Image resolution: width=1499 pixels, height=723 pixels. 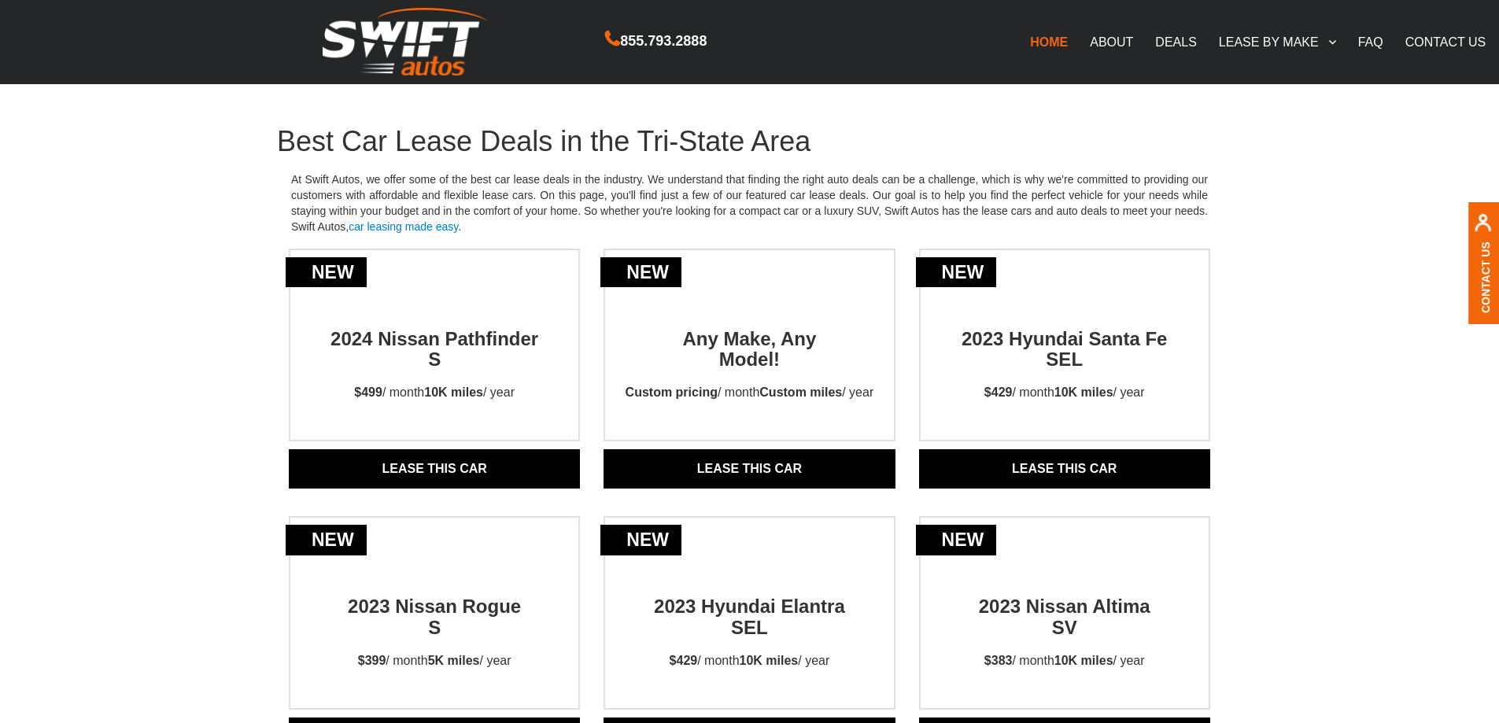 I want to click on a: car leasing made easy, so click(x=403, y=227).